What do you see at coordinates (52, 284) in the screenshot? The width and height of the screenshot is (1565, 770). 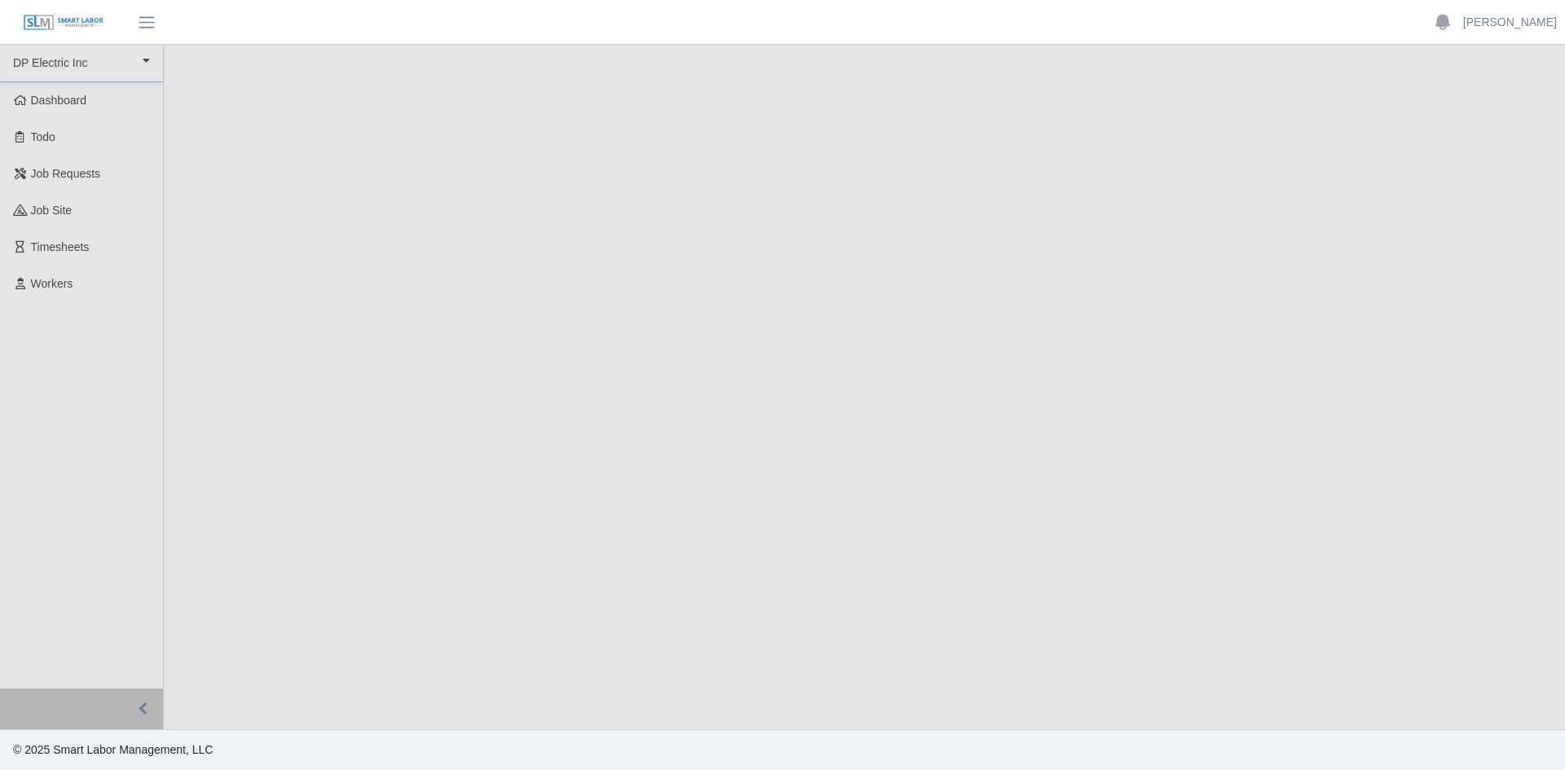 I see `span: Workers` at bounding box center [52, 284].